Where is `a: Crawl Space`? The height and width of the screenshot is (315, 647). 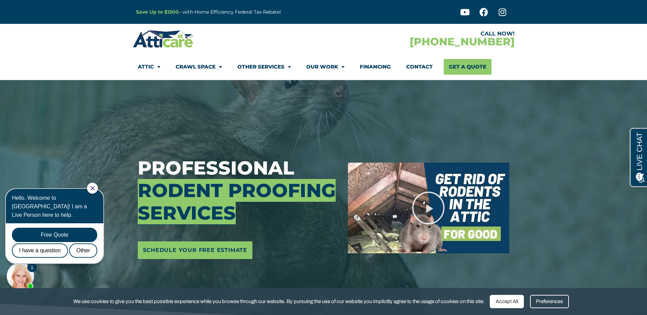
a: Crawl Space is located at coordinates (199, 67).